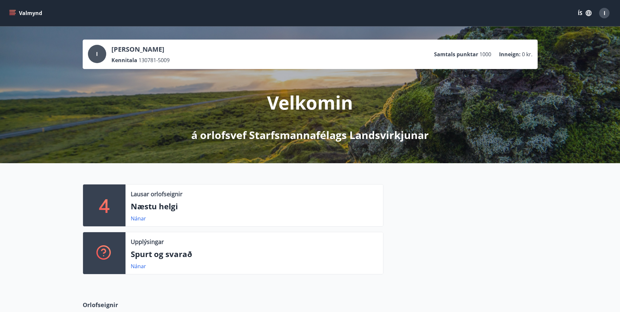 This screenshot has height=312, width=620. What do you see at coordinates (310, 135) in the screenshot?
I see `p: á orlofsvef Starfsmannafélags Landsvirkjunar` at bounding box center [310, 135].